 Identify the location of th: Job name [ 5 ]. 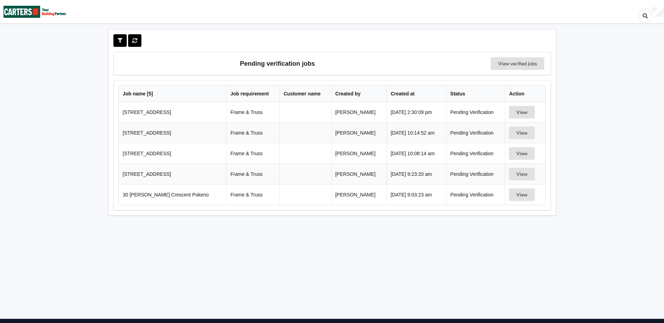
(173, 94).